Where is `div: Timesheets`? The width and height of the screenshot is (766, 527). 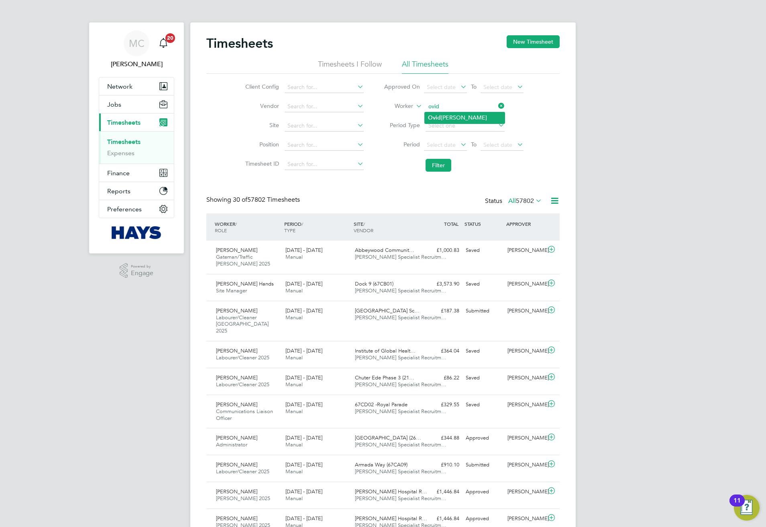 div: Timesheets is located at coordinates (136, 147).